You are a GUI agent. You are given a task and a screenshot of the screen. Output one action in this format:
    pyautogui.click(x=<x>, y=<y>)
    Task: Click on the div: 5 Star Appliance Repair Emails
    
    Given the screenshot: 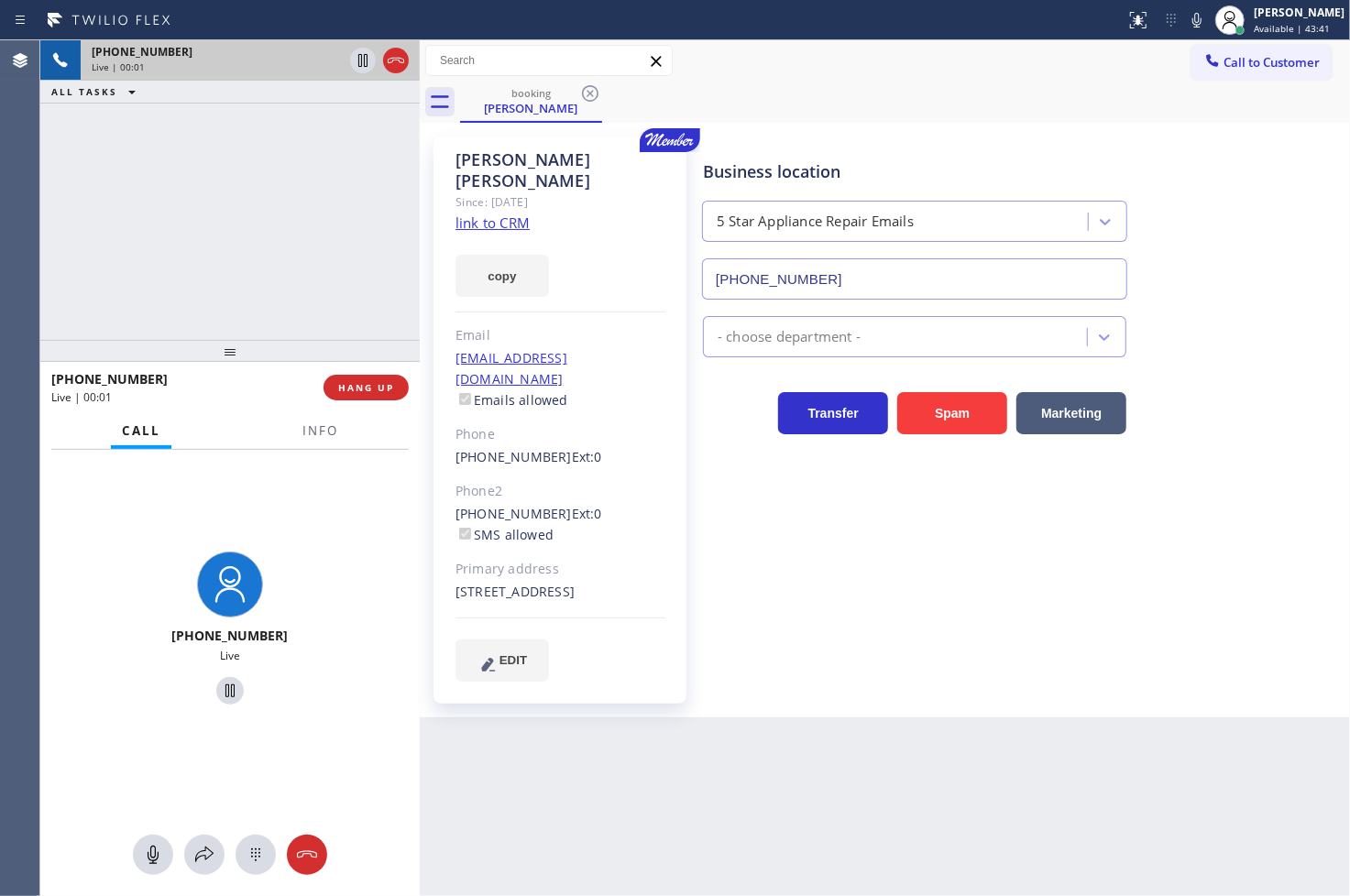 What is the action you would take?
    pyautogui.click(x=815, y=222)
    